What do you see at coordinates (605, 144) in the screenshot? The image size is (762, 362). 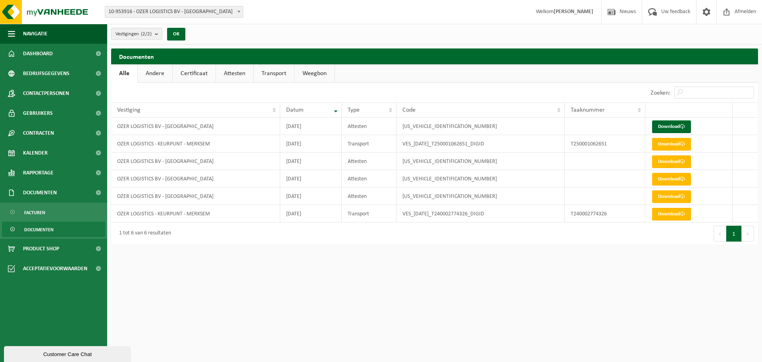 I see `td: T250001062651` at bounding box center [605, 144].